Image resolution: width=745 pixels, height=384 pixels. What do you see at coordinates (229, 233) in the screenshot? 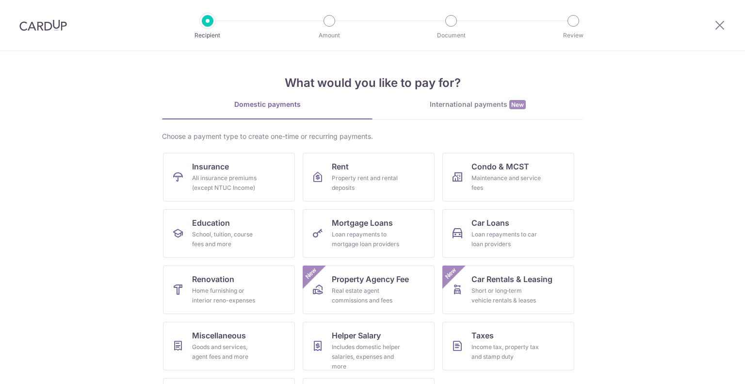
I see `a: EducationSchool, tuition, course fees and more` at bounding box center [229, 233].